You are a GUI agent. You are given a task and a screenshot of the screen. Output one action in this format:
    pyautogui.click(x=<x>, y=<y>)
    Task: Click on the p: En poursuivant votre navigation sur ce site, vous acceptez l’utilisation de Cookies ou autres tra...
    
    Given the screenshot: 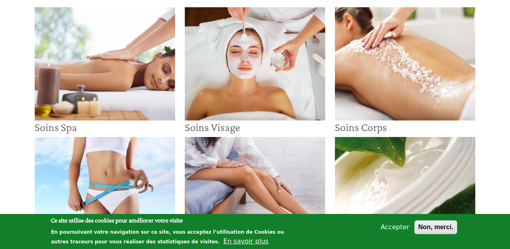 What is the action you would take?
    pyautogui.click(x=168, y=237)
    